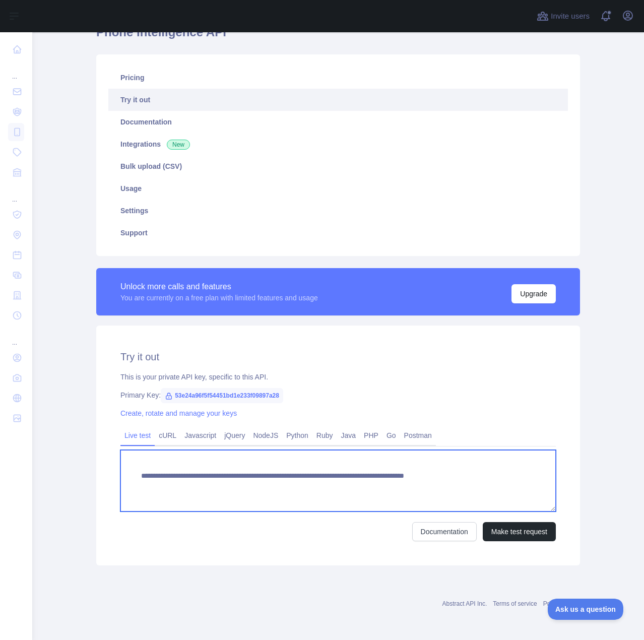 This screenshot has width=644, height=640. Describe the element at coordinates (534, 294) in the screenshot. I see `button: Upgrade` at that location.